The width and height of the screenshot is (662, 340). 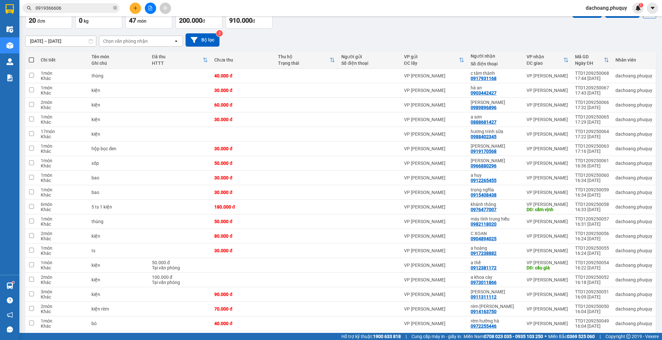 I want to click on div: 6 món, so click(x=63, y=204).